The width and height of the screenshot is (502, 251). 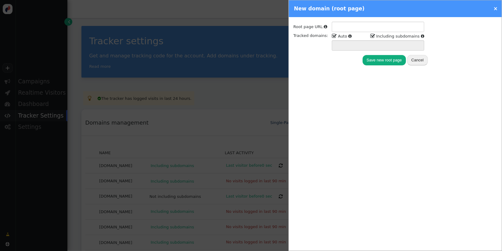 I want to click on label: Including subdomains, so click(x=395, y=36).